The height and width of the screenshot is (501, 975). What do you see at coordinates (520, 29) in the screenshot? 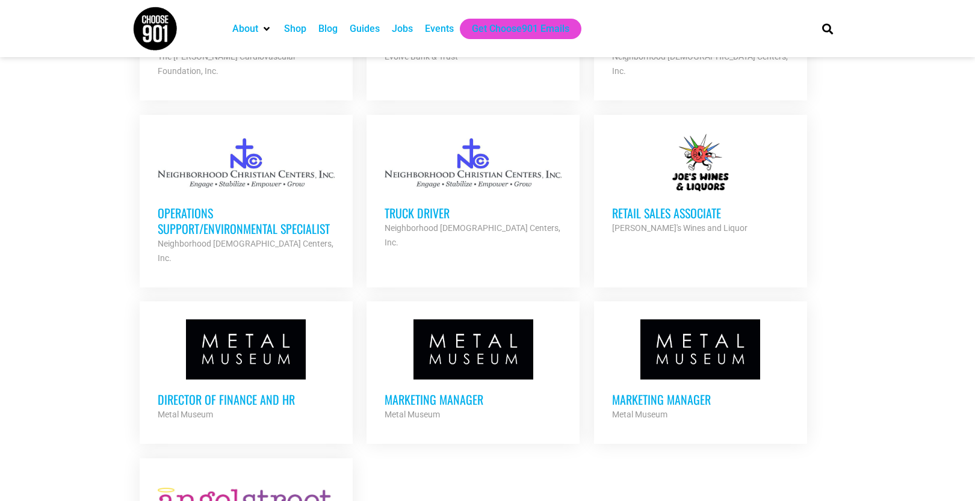
I see `div: Get Choose901 Emails` at bounding box center [520, 29].